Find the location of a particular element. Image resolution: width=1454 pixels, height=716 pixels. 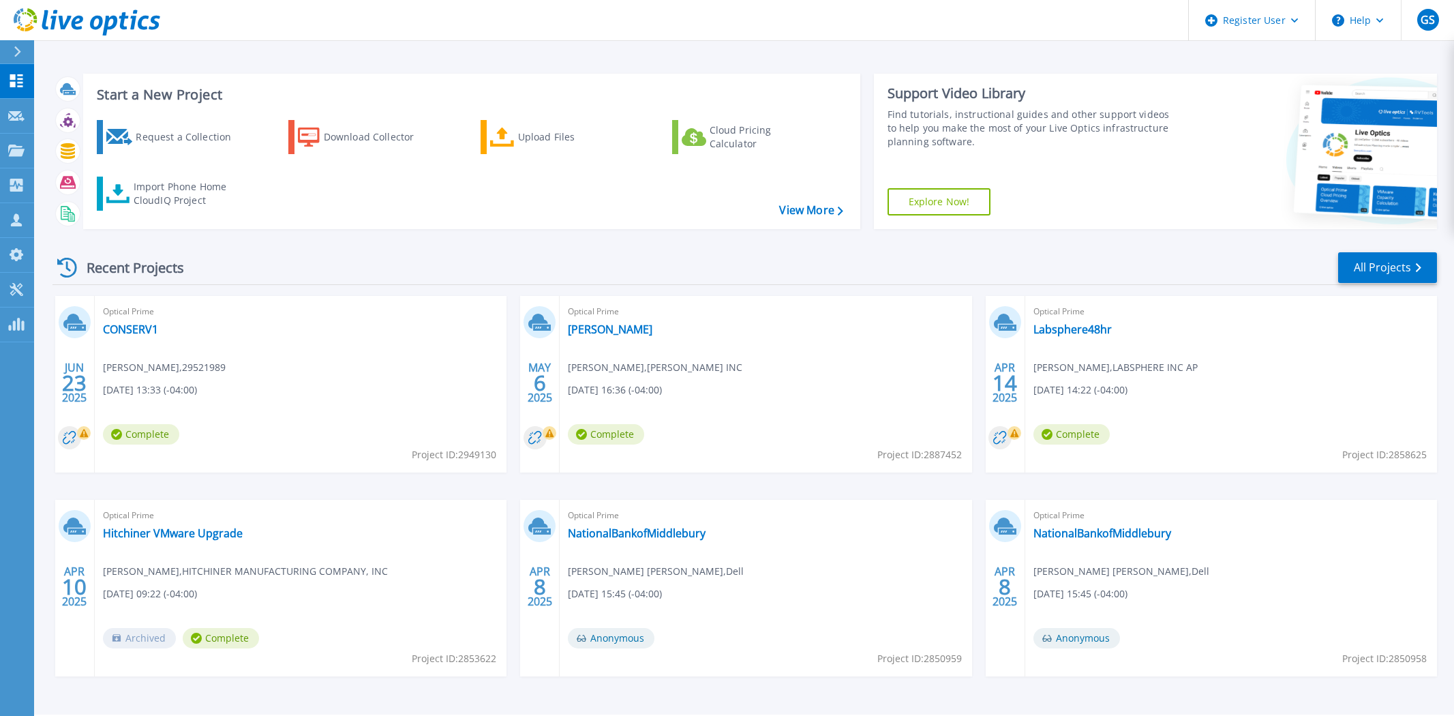

a: CONSERV1 is located at coordinates (130, 329).